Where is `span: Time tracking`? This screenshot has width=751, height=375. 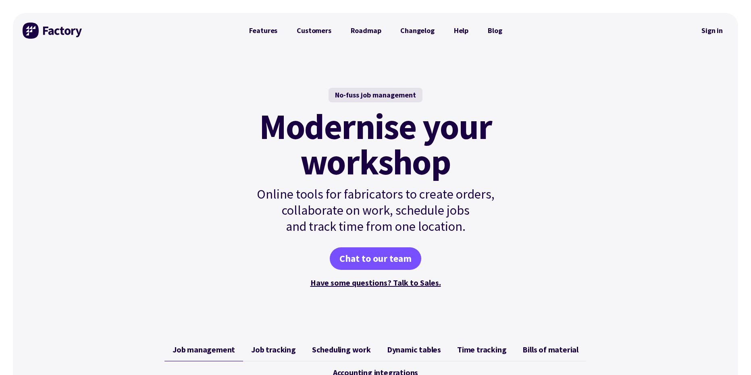 span: Time tracking is located at coordinates (482, 350).